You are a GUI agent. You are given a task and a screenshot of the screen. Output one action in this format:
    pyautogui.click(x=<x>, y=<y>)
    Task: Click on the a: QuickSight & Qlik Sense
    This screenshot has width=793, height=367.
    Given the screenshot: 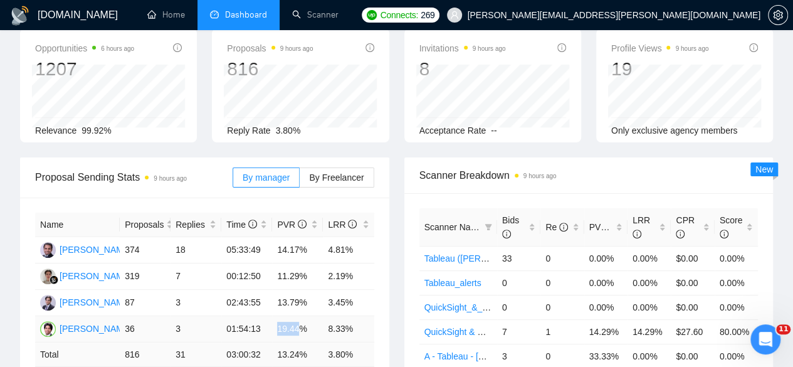 What is the action you would take?
    pyautogui.click(x=472, y=332)
    